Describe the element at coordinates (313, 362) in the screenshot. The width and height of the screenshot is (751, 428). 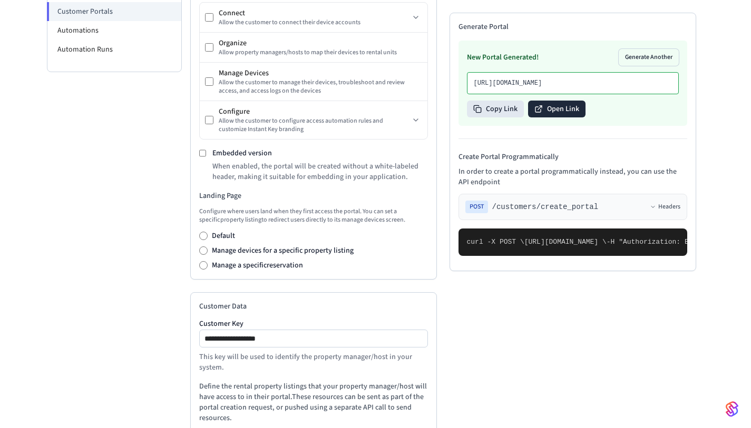
I see `p: This key will be used to identify the property manager/host in your system.` at that location.